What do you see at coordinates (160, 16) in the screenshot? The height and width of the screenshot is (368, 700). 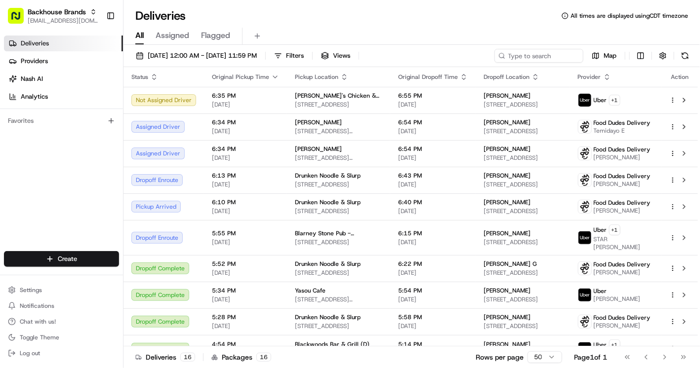 I see `h1: Deliveries` at bounding box center [160, 16].